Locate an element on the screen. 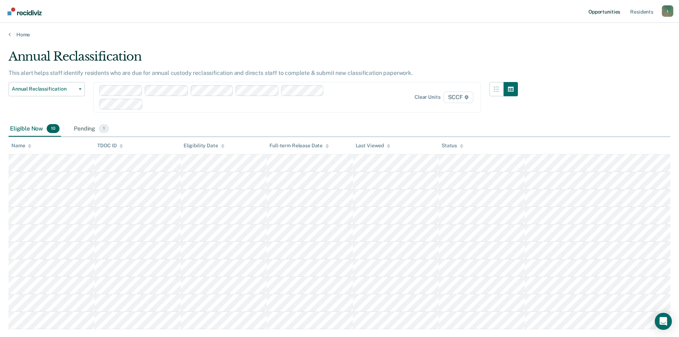 This screenshot has height=337, width=679. div: Annual Reclassification is located at coordinates (263, 59).